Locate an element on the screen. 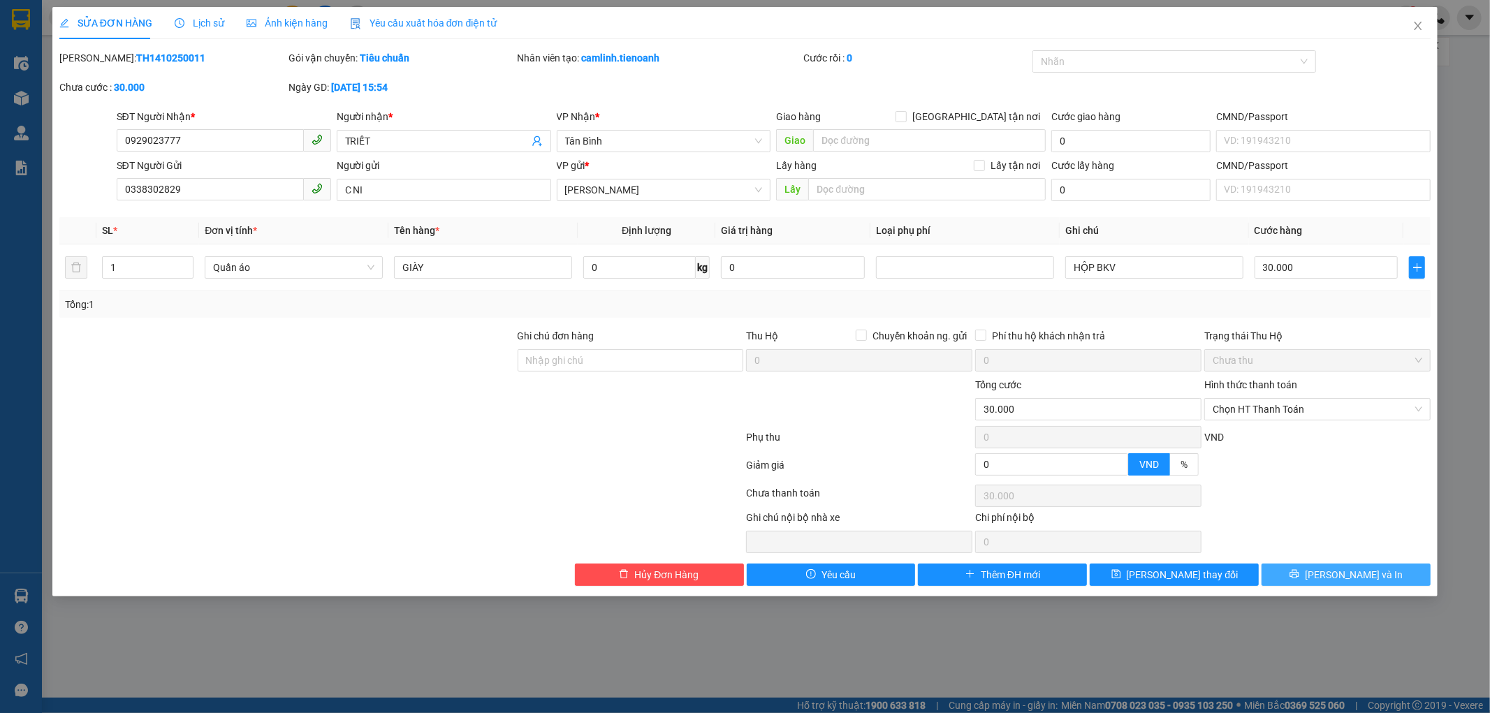 This screenshot has height=713, width=1490. span: Quần áo is located at coordinates (293, 268).